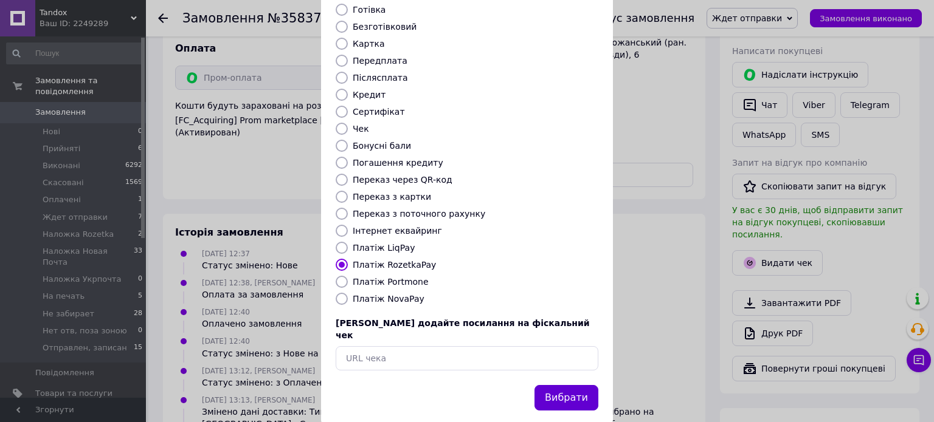  I want to click on label: Переказ з картки, so click(391, 197).